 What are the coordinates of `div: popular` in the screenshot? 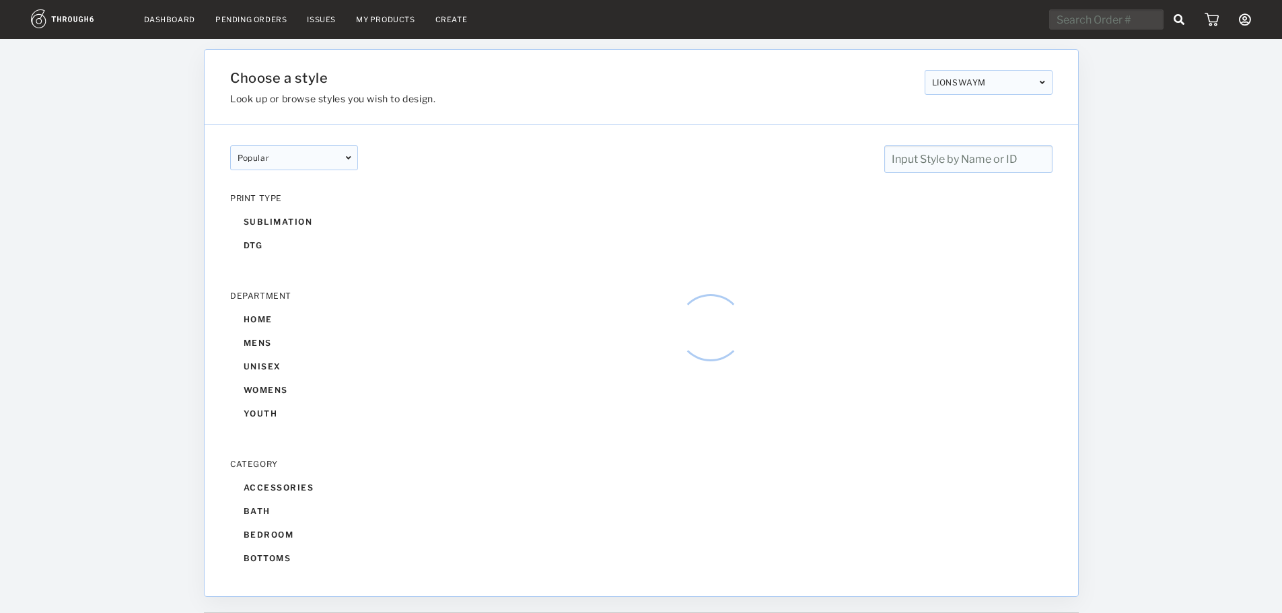 It's located at (294, 157).